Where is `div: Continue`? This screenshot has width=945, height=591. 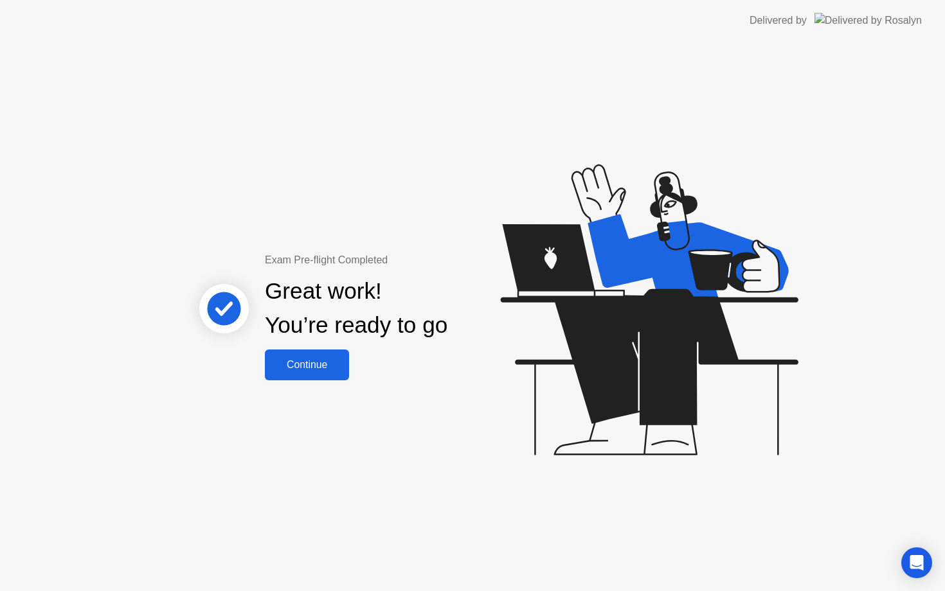
div: Continue is located at coordinates (307, 365).